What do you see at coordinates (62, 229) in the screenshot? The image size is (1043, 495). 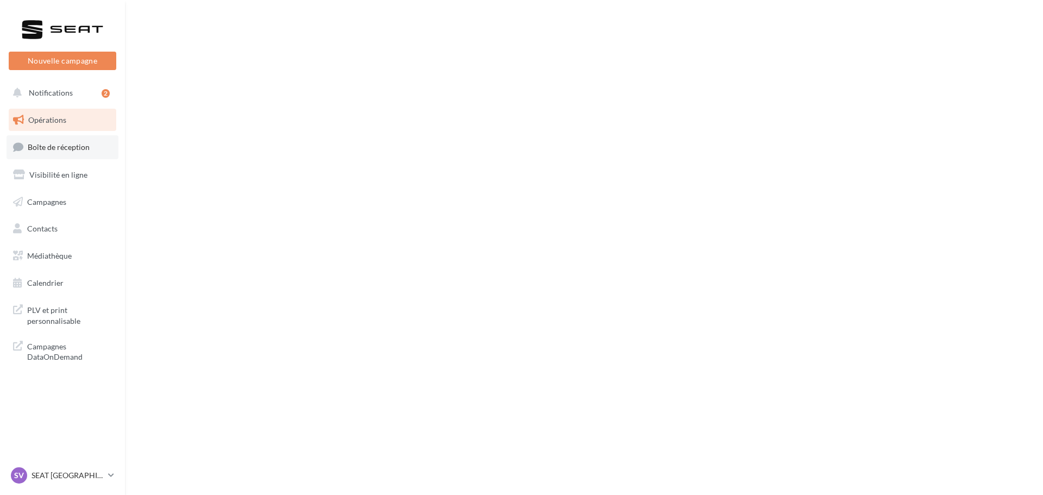 I see `a: Contacts` at bounding box center [62, 229].